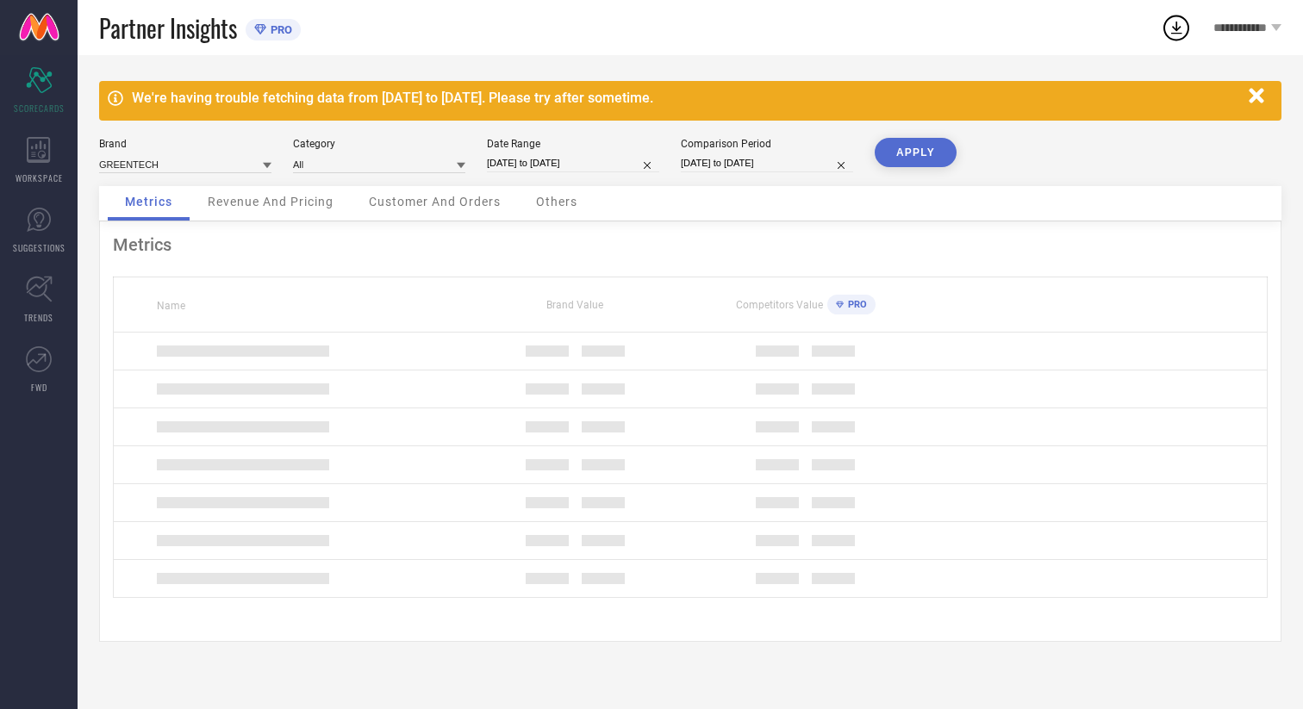 Image resolution: width=1303 pixels, height=709 pixels. Describe the element at coordinates (575, 305) in the screenshot. I see `span: Brand Value` at that location.